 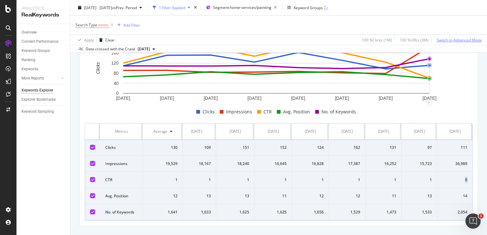 I want to click on button: Apply, so click(x=85, y=40).